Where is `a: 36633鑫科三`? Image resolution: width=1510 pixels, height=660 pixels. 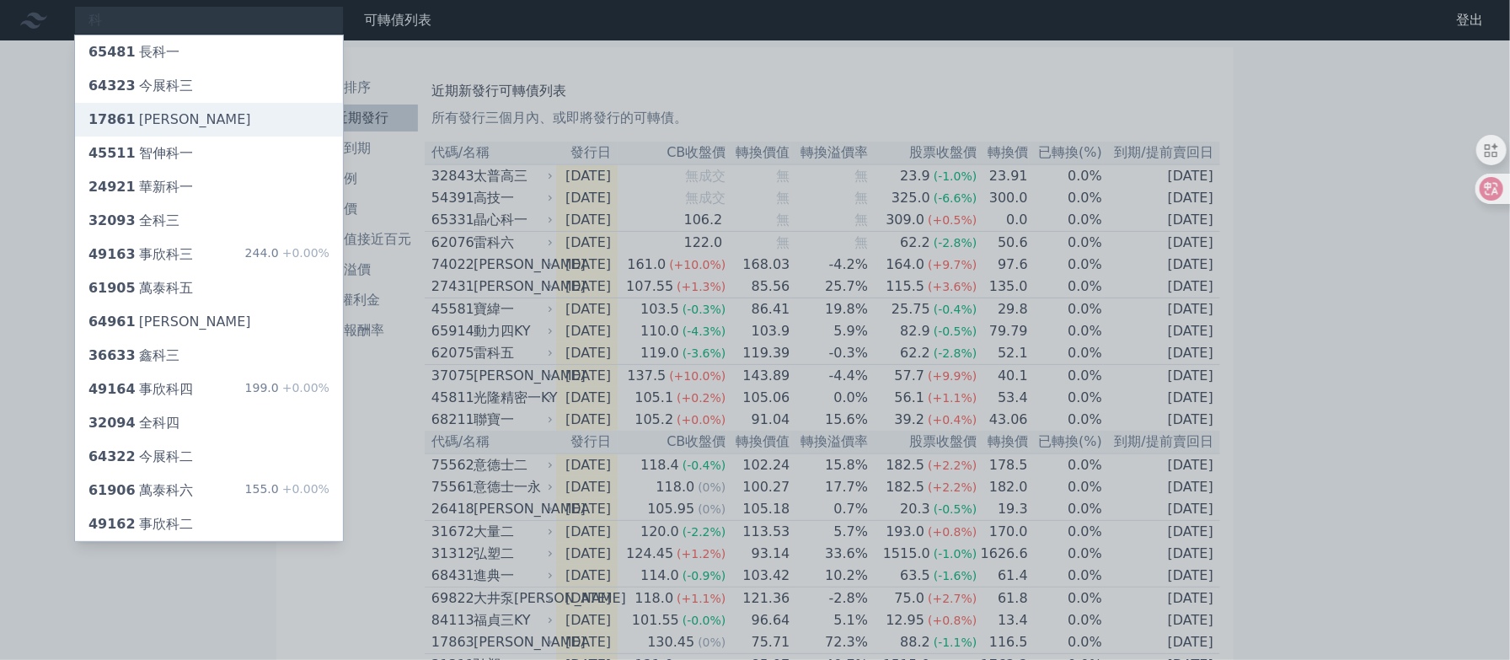
a: 36633鑫科三 is located at coordinates (209, 356).